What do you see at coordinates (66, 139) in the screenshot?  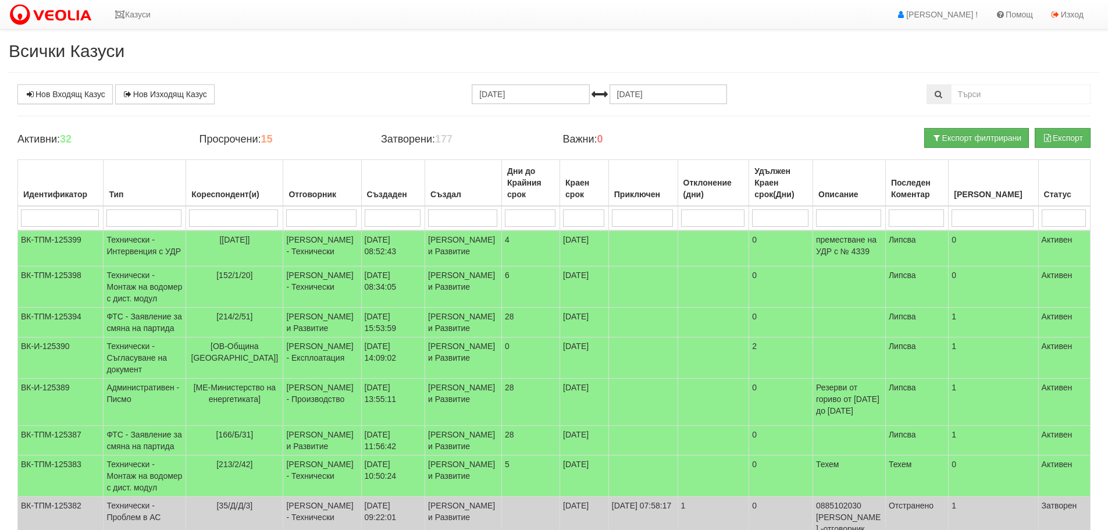 I see `b: 32` at bounding box center [66, 139].